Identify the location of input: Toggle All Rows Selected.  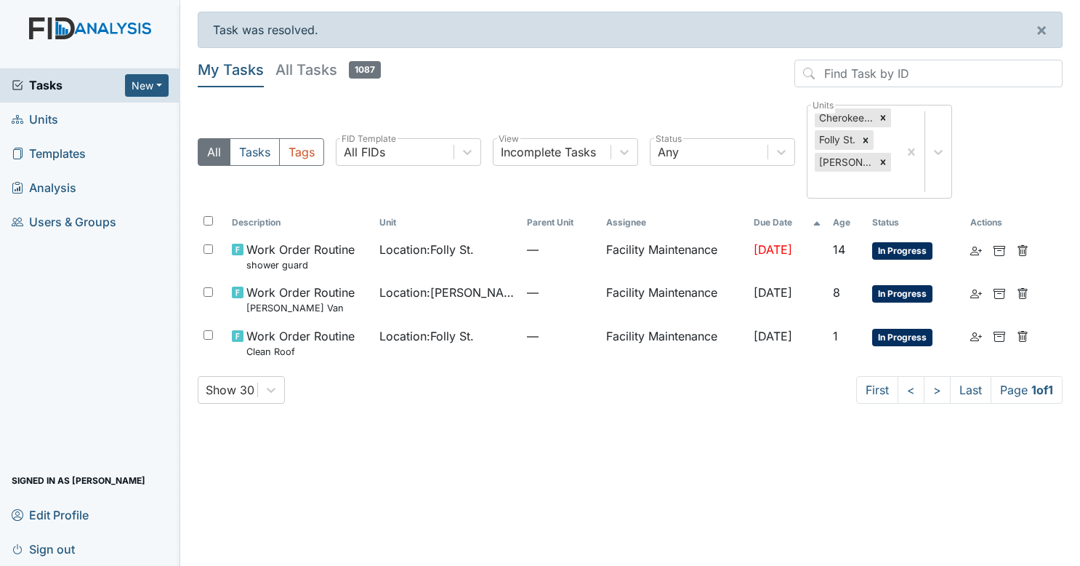
(208, 220).